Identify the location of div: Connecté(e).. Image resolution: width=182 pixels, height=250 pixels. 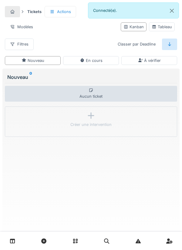
(134, 10).